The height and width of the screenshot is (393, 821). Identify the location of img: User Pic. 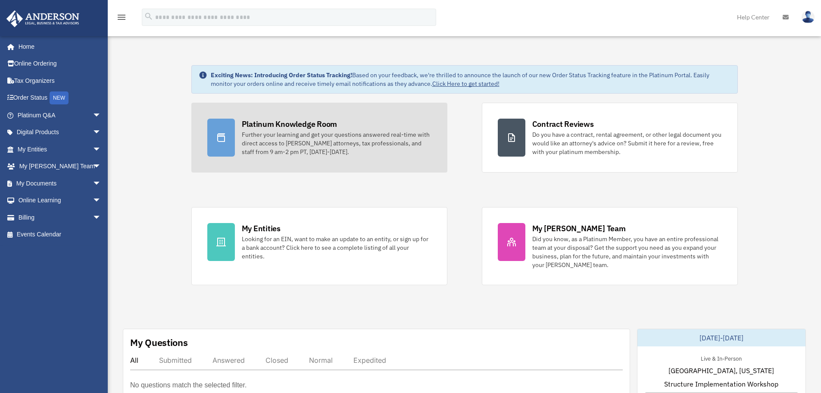
(808, 17).